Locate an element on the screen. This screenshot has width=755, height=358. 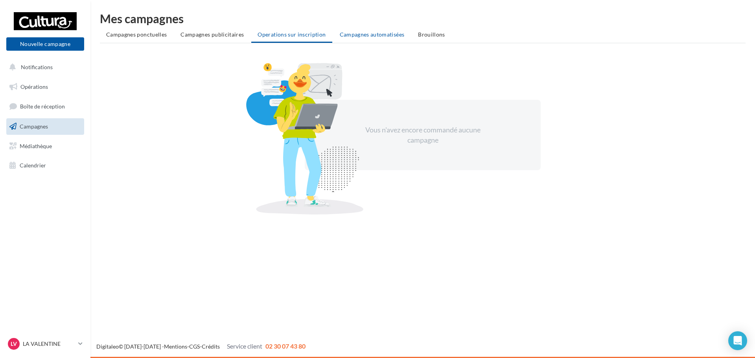
div: Vous n'avez encore commandé aucune campagne is located at coordinates (423, 135).